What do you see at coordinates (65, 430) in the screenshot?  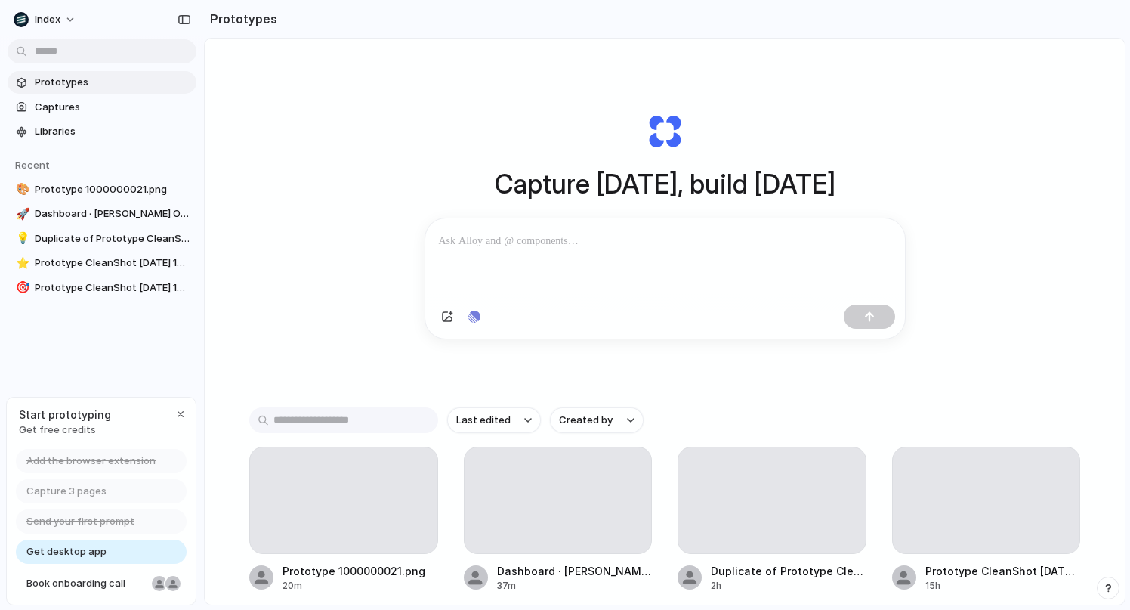 I see `span: Get free credits` at bounding box center [65, 430].